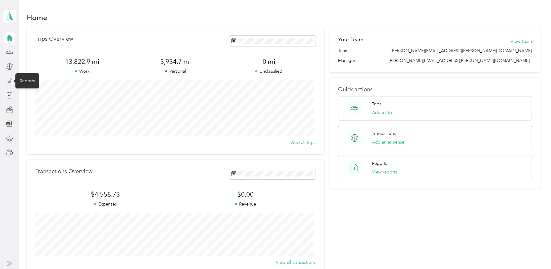  I want to click on div: Reports, so click(27, 81).